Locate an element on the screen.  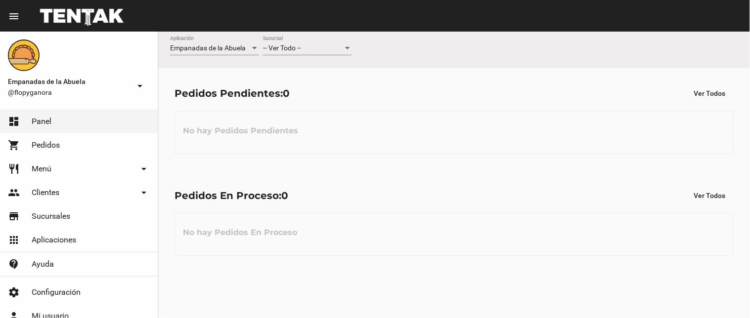
mat-icon: menu is located at coordinates (14, 16).